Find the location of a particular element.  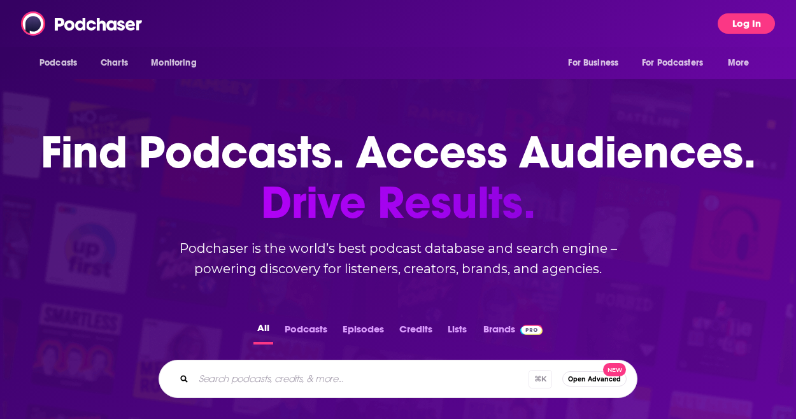

input: Search podcasts, credits, & more... is located at coordinates (361, 379).